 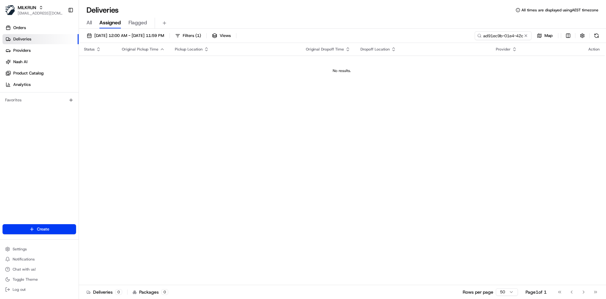 I want to click on span: Product Catalog, so click(x=28, y=73).